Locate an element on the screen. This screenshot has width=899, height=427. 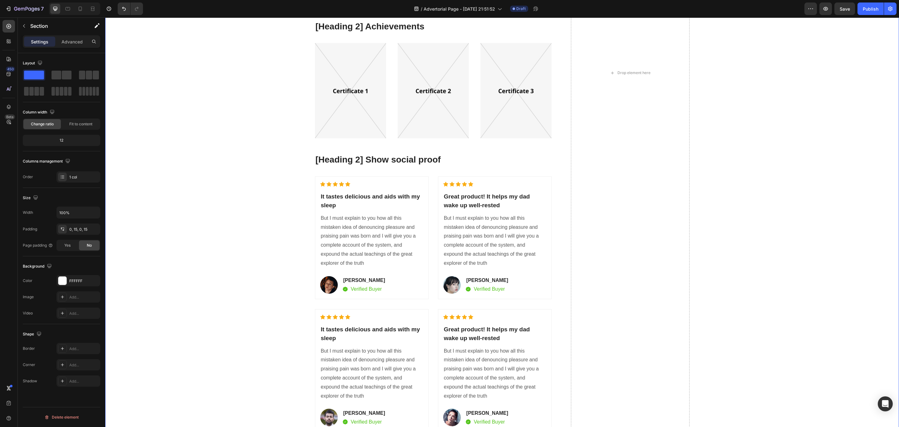
div: Image is located at coordinates (28, 297).